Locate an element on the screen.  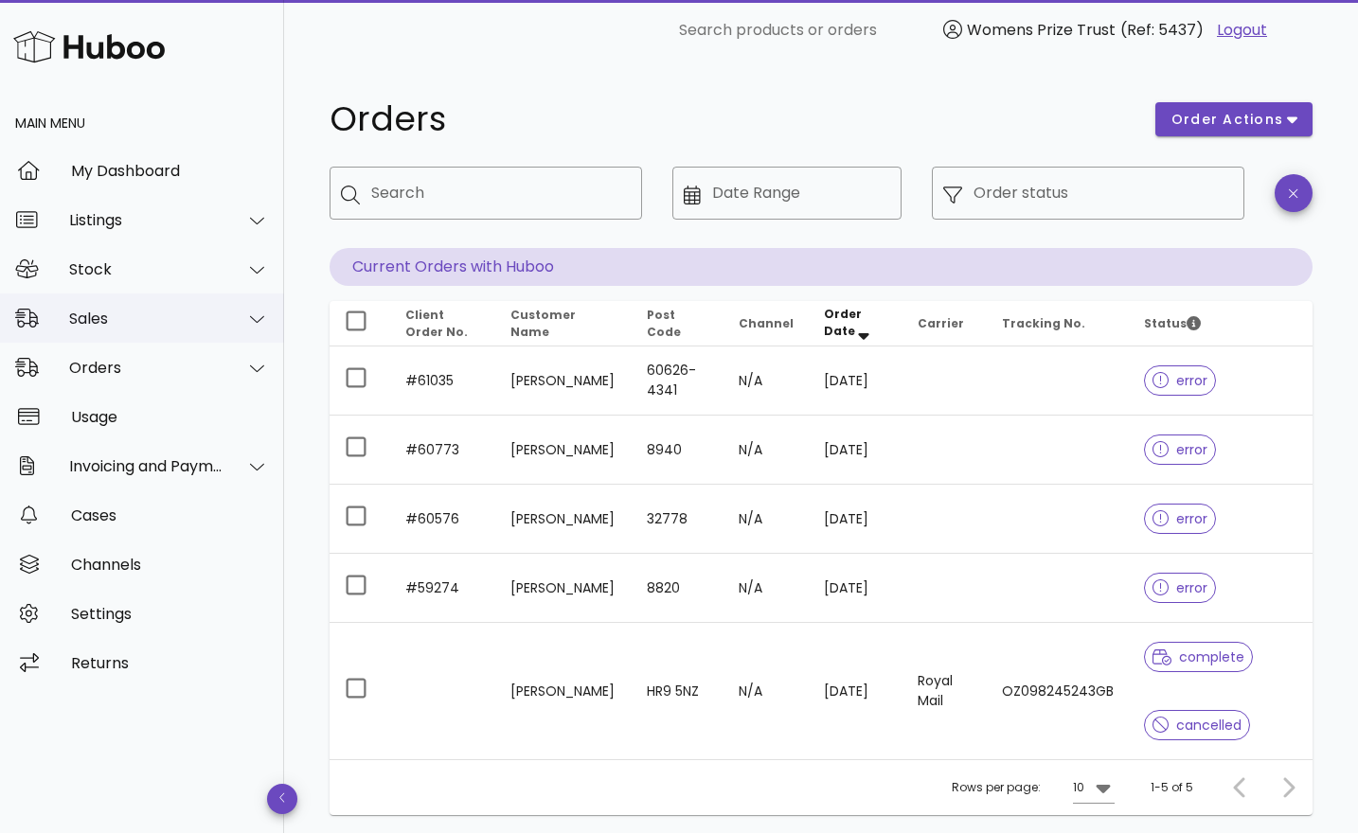
th: Customer Name is located at coordinates (562, 324).